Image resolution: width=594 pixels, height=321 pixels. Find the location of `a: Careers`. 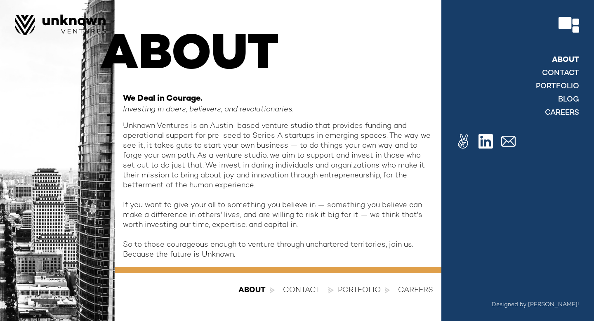

a: Careers is located at coordinates (562, 113).